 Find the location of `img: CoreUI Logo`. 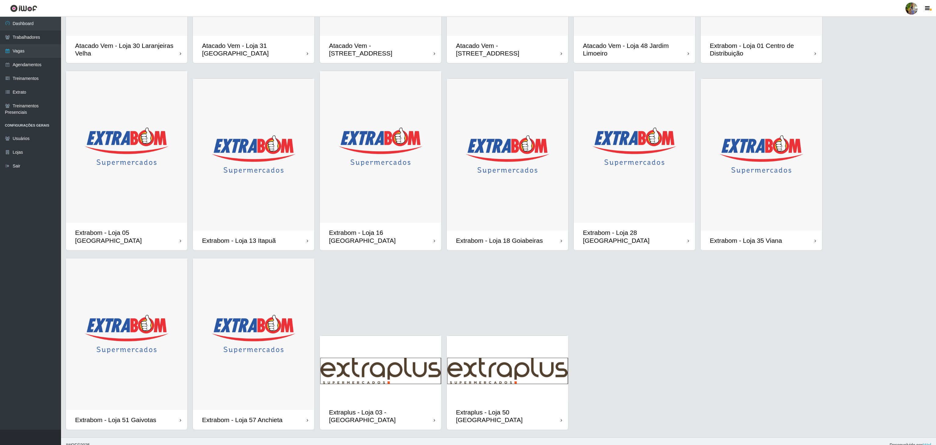

img: CoreUI Logo is located at coordinates (24, 8).